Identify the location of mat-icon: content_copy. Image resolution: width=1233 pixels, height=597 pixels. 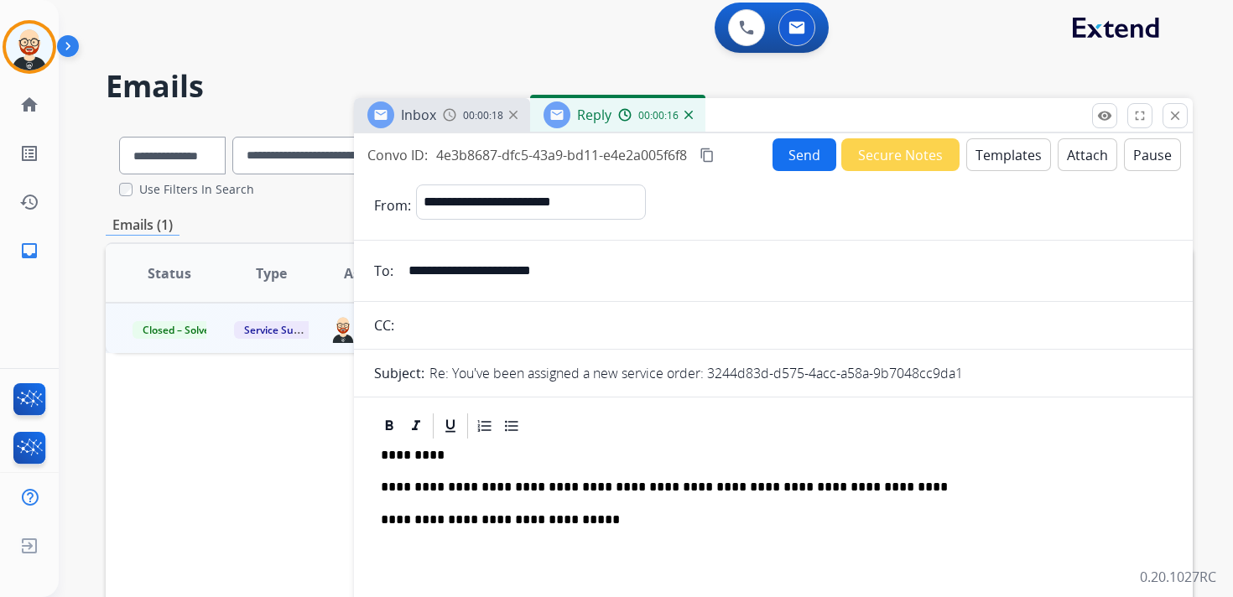
(707, 155).